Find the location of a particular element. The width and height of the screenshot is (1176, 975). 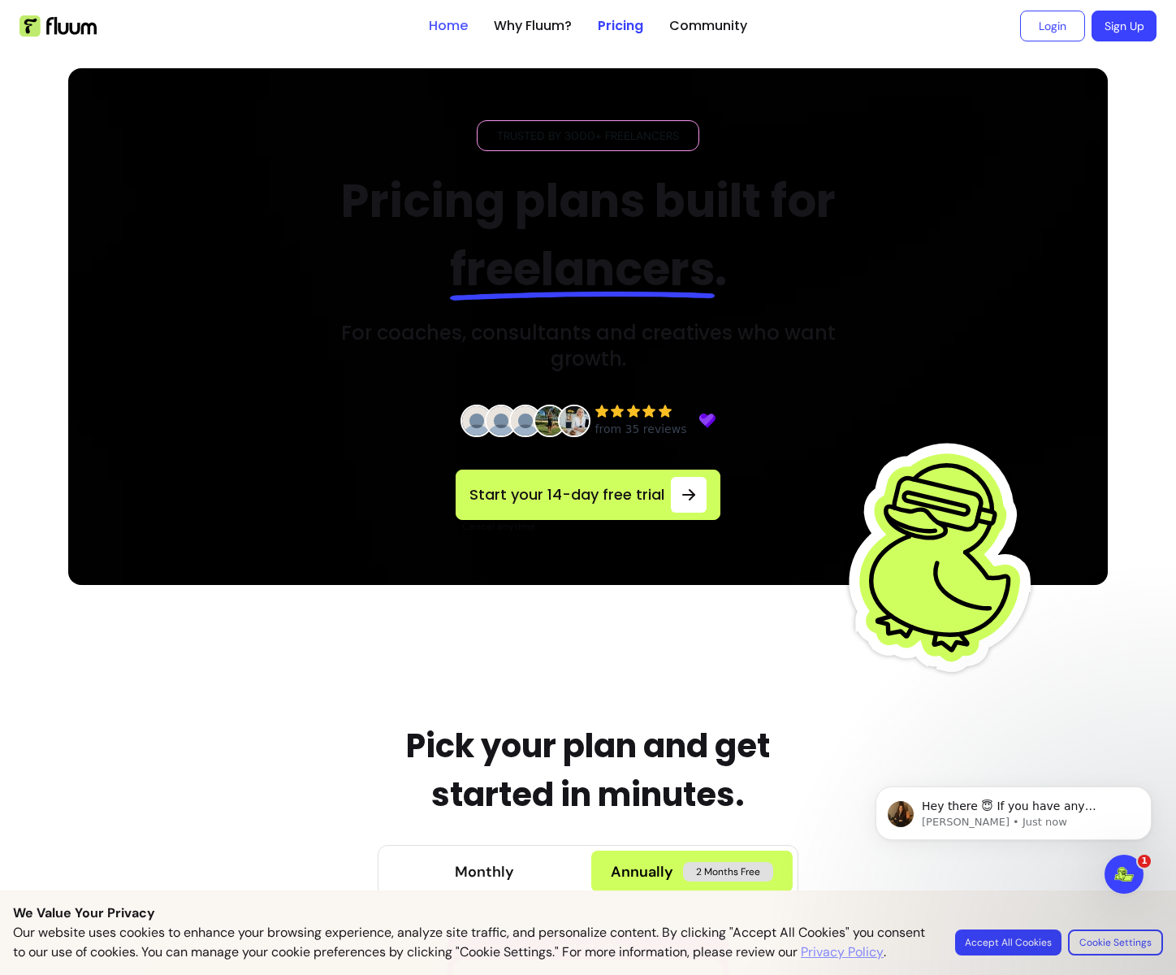

a: Start your 14-day free trial is located at coordinates (588, 495).